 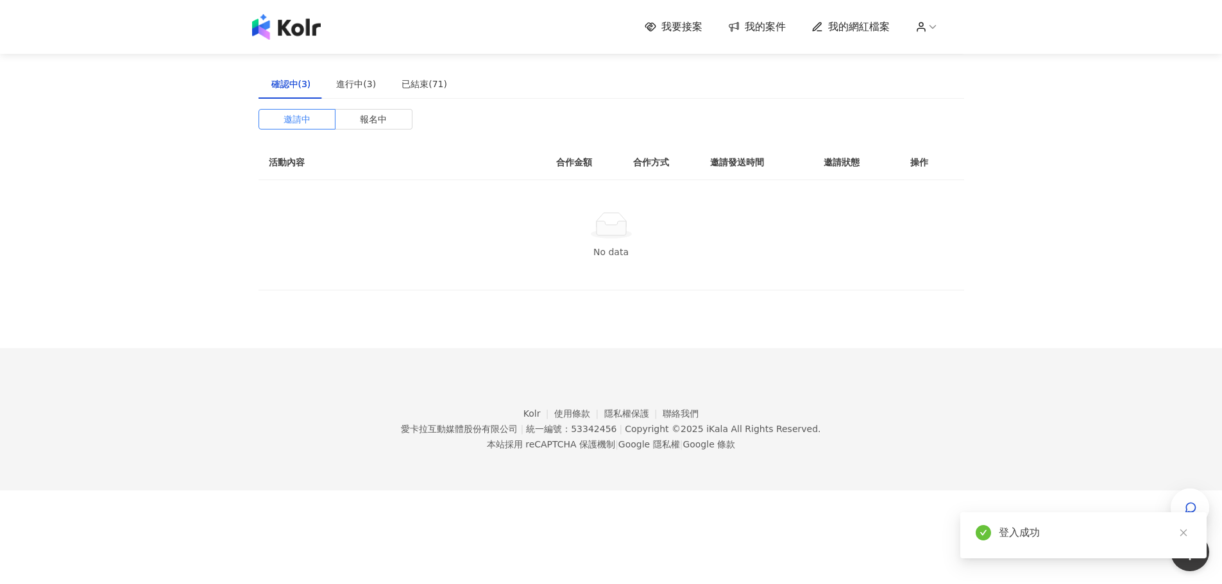 What do you see at coordinates (756, 162) in the screenshot?
I see `th: 邀請發送時間` at bounding box center [756, 162].